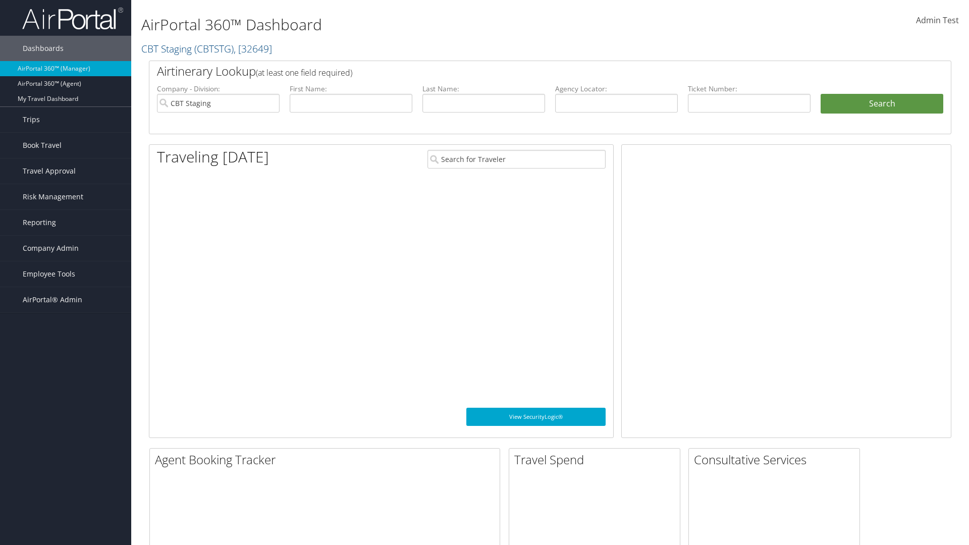 The height and width of the screenshot is (545, 969). What do you see at coordinates (49, 171) in the screenshot?
I see `span: Travel Approval` at bounding box center [49, 171].